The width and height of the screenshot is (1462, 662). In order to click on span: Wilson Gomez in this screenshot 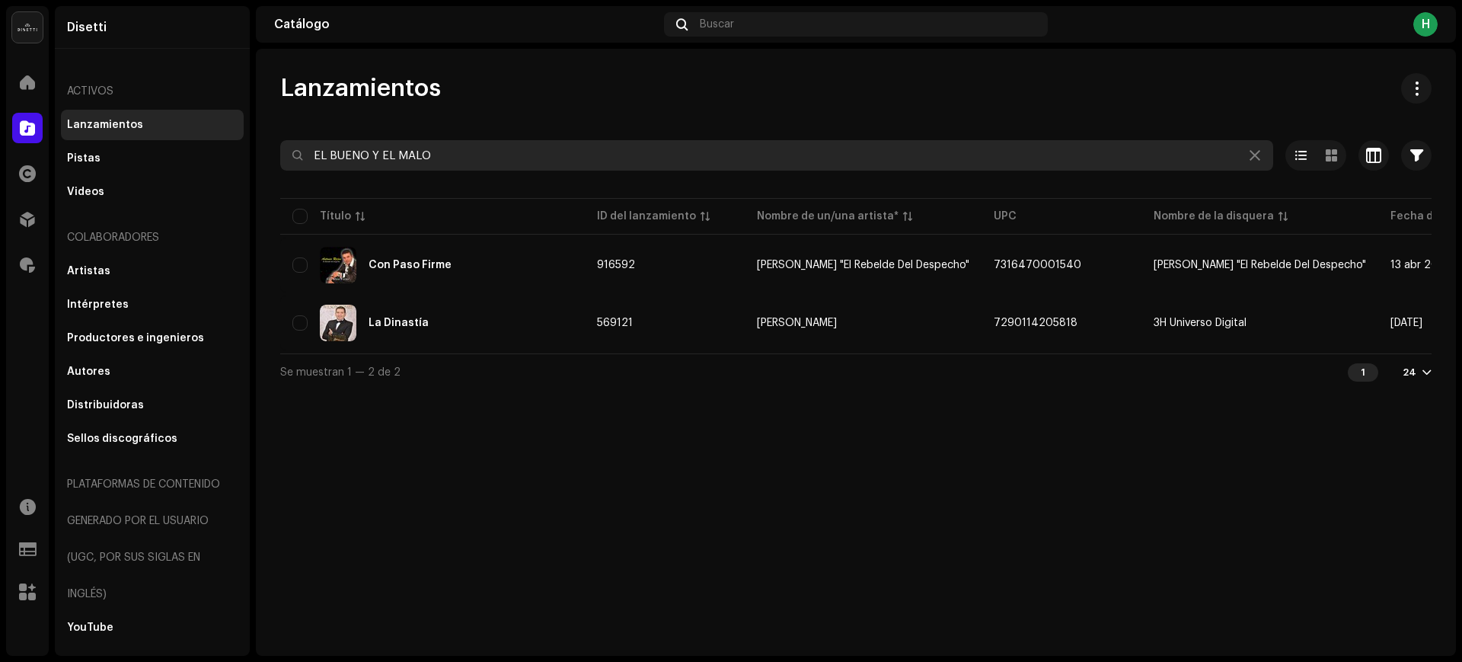, I will do `click(863, 323)`.